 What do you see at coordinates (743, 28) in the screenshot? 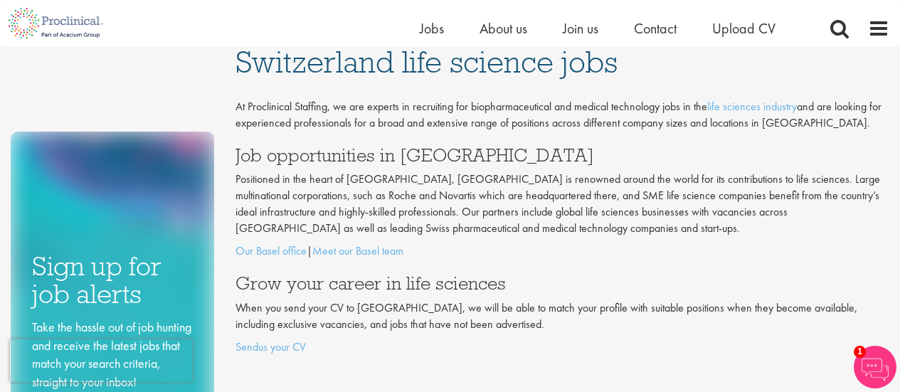
I see `a: Upload CV` at bounding box center [743, 28].